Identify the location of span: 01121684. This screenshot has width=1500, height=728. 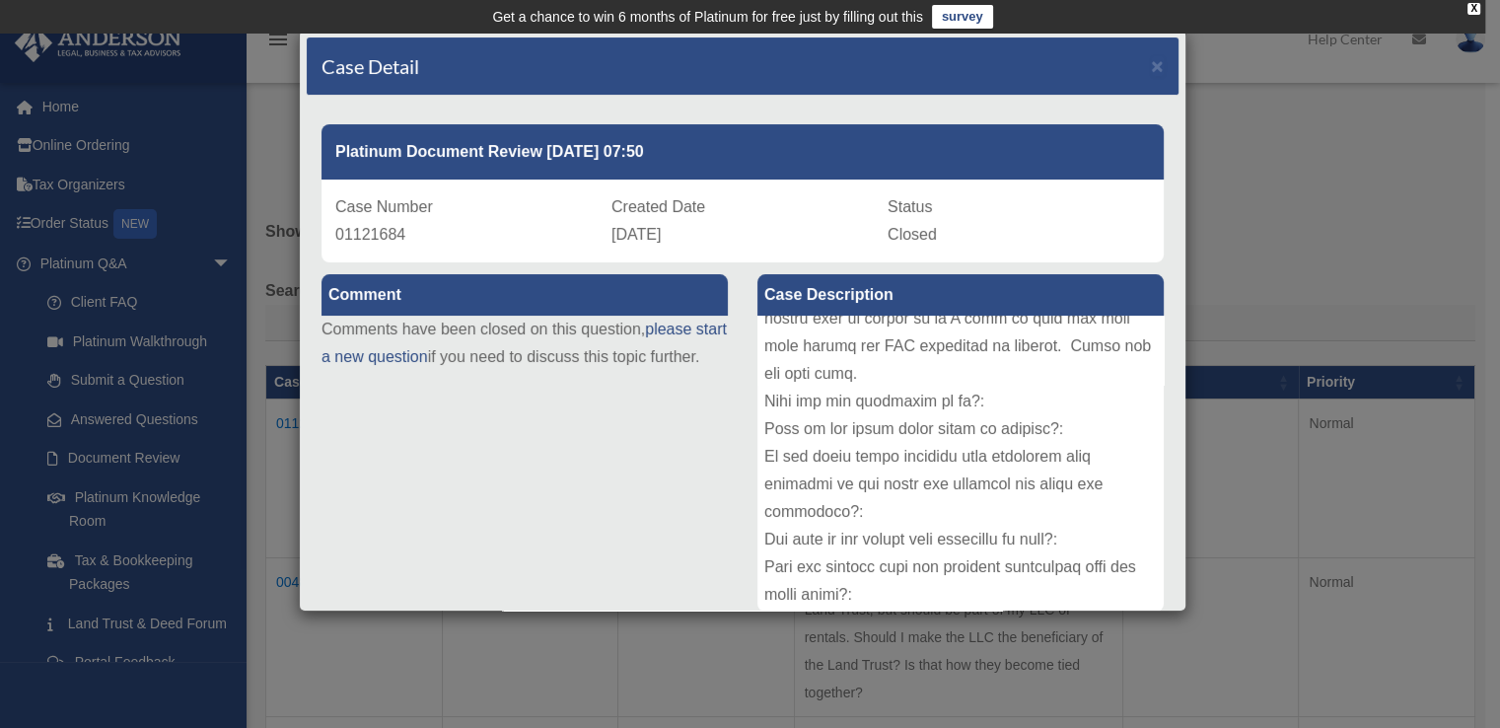
(370, 234).